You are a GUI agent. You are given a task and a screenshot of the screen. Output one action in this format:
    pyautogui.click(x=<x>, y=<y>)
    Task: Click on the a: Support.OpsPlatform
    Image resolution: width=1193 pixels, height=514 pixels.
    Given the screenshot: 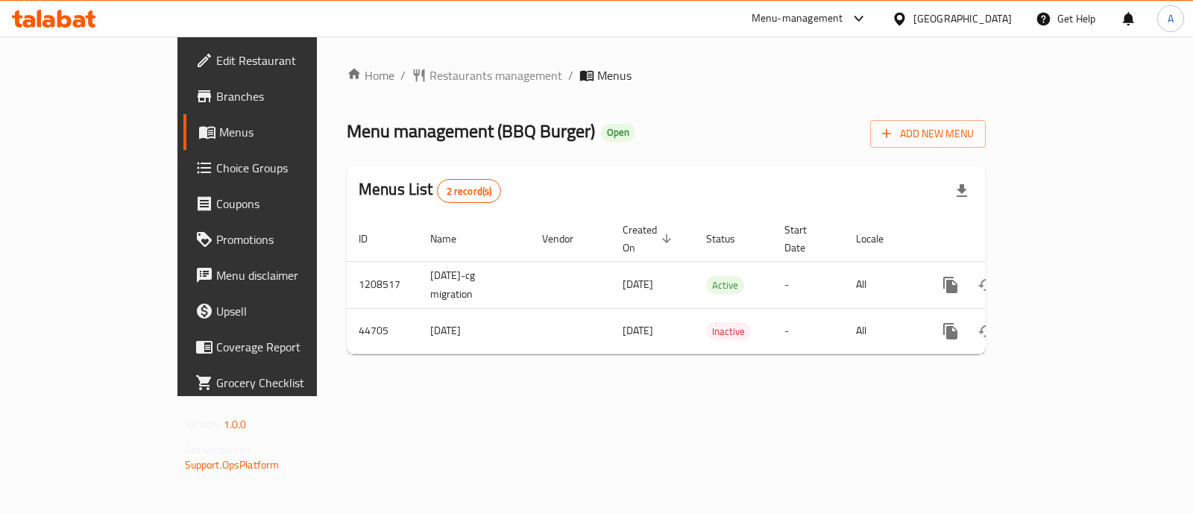 What is the action you would take?
    pyautogui.click(x=232, y=465)
    